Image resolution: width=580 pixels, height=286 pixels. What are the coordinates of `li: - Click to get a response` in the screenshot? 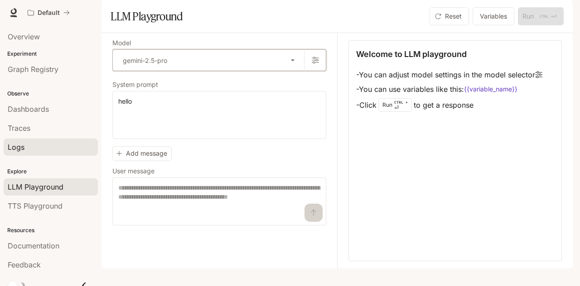 It's located at (449, 105).